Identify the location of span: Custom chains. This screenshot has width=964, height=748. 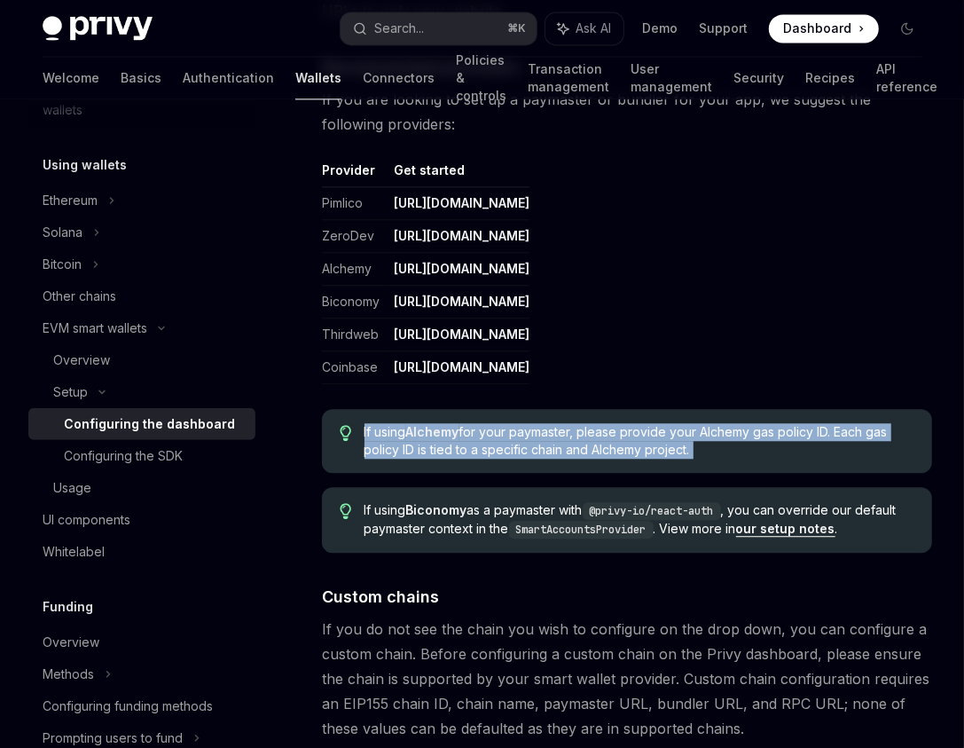
(380, 596).